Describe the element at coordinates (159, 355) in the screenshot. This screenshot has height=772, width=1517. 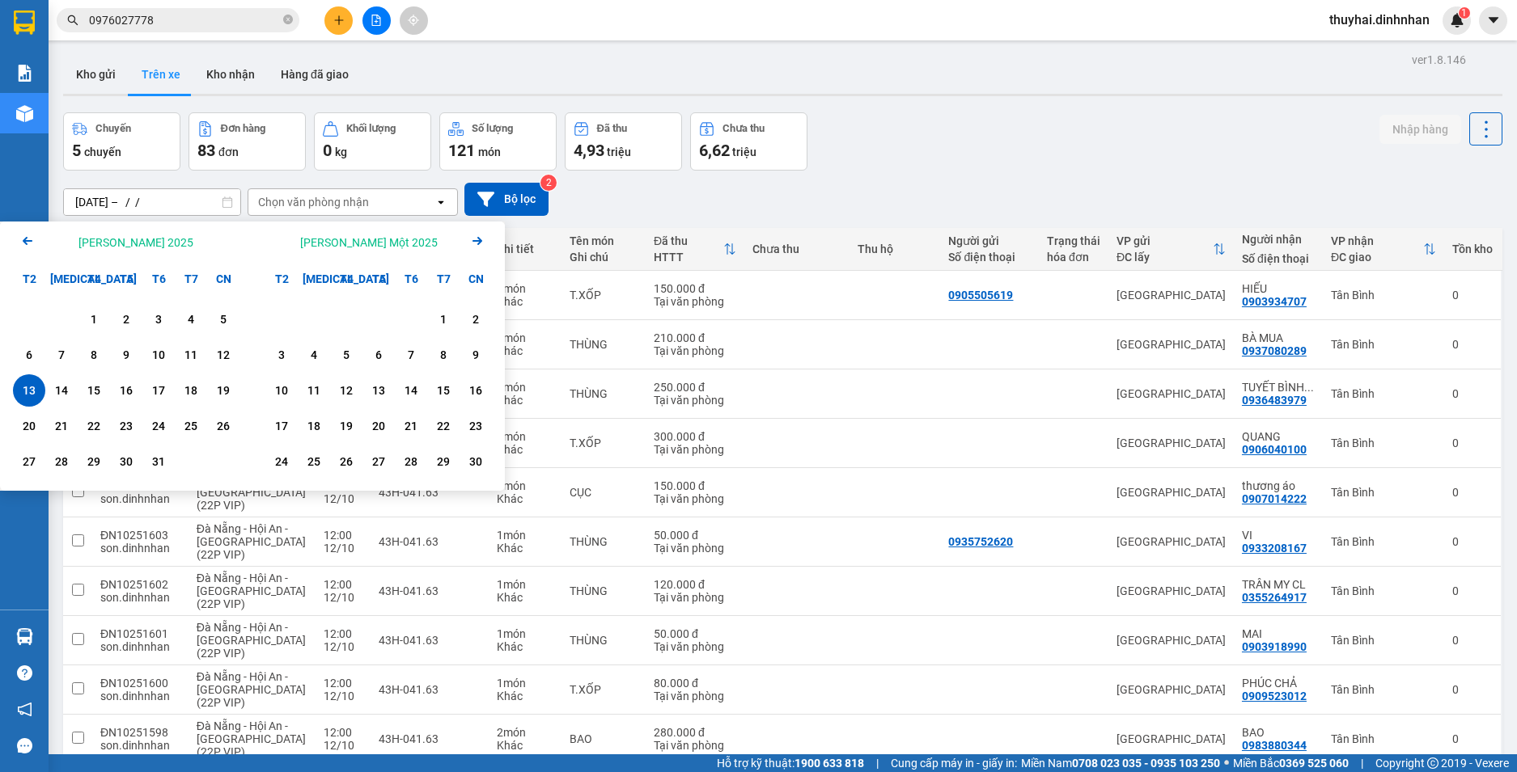
I see `div: Choose Thứ Sáu, tháng 10 10 2025. It's available.` at that location.